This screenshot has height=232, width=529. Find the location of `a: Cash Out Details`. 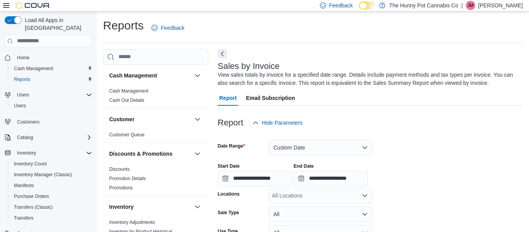

a: Cash Out Details is located at coordinates (127, 100).